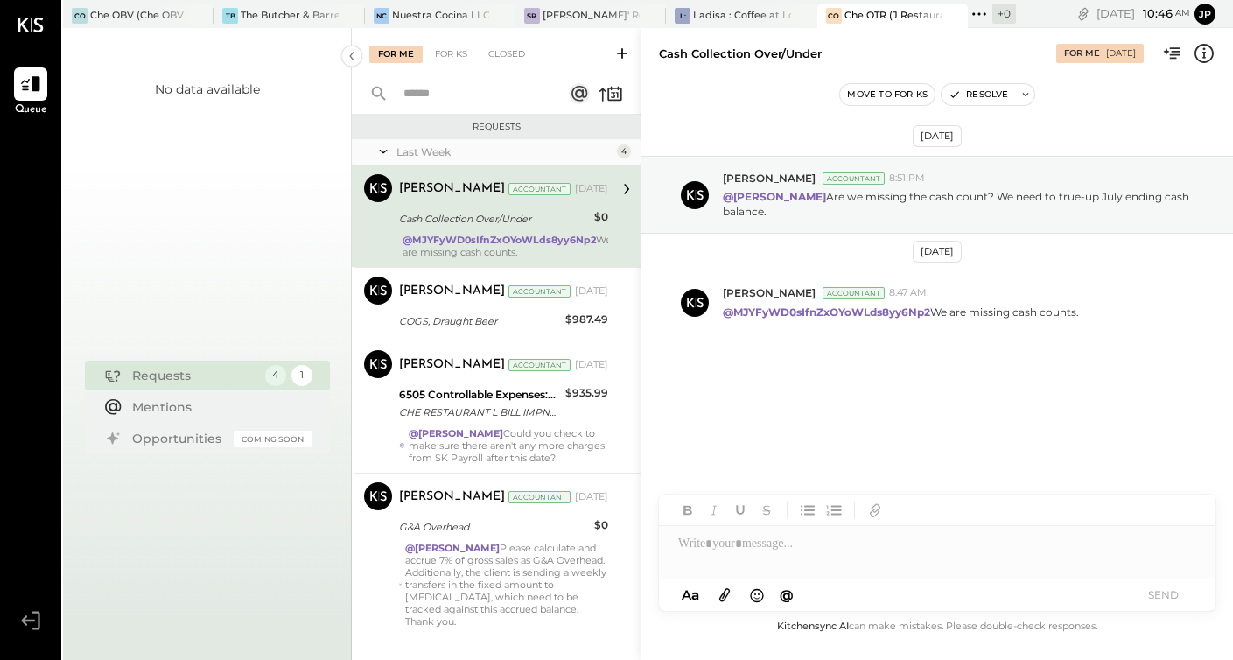  Describe the element at coordinates (273, 438) in the screenshot. I see `div: Coming Soon` at that location.